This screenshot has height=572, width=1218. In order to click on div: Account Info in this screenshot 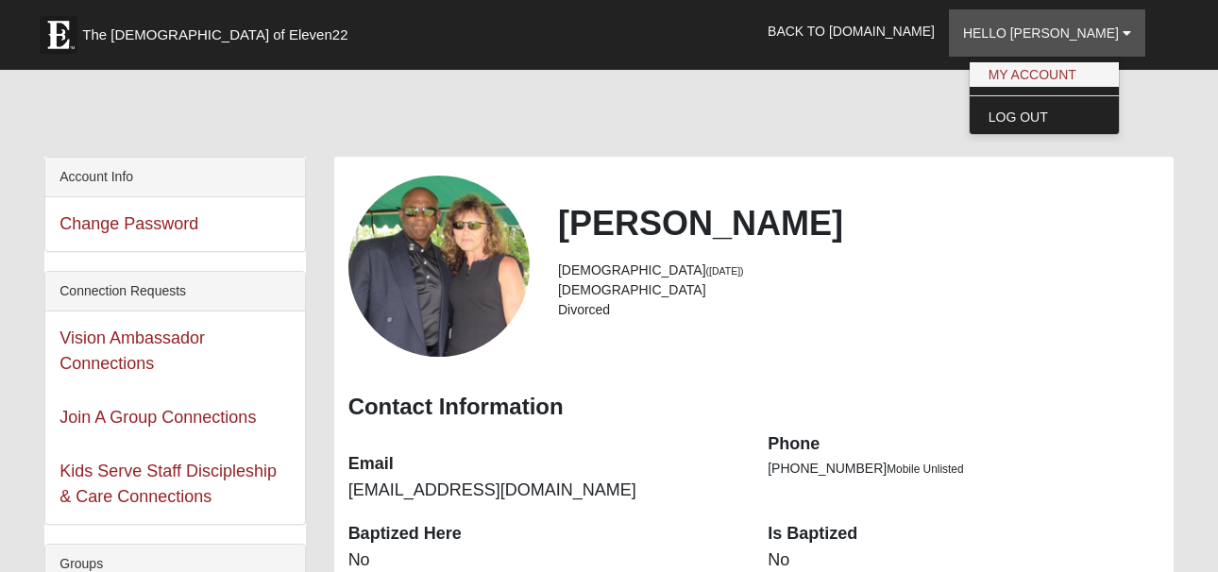, I will do `click(175, 178)`.